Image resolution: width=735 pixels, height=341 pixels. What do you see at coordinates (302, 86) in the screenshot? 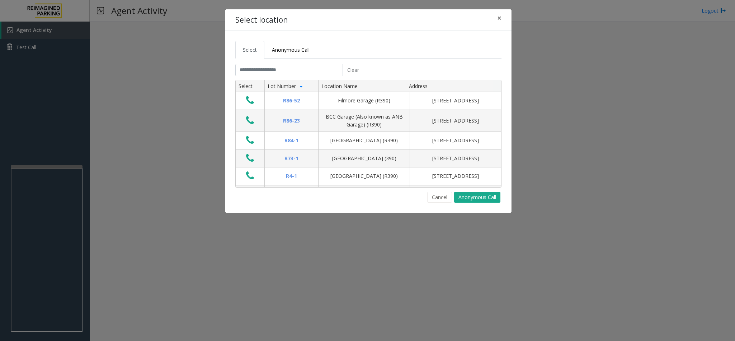
I see `span: Sortable` at bounding box center [302, 86].